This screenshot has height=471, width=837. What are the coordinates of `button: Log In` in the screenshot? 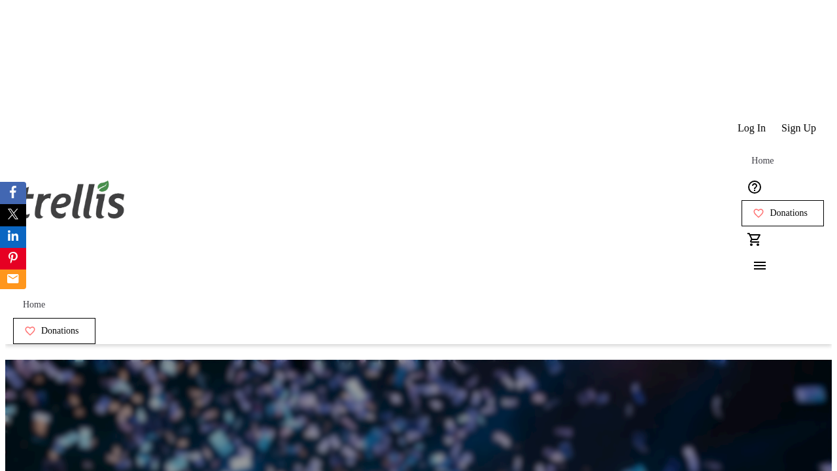 It's located at (752, 128).